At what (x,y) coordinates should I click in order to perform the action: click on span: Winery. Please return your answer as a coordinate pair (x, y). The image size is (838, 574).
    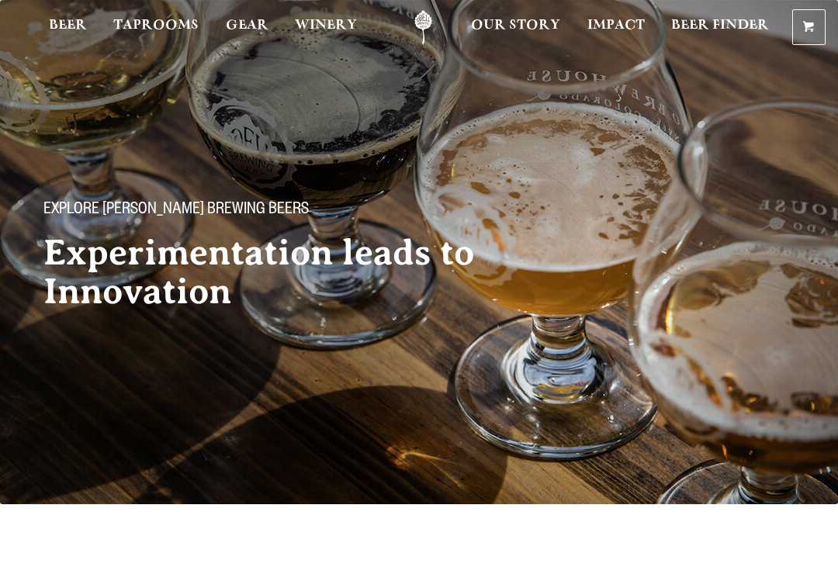
    Looking at the image, I should click on (326, 26).